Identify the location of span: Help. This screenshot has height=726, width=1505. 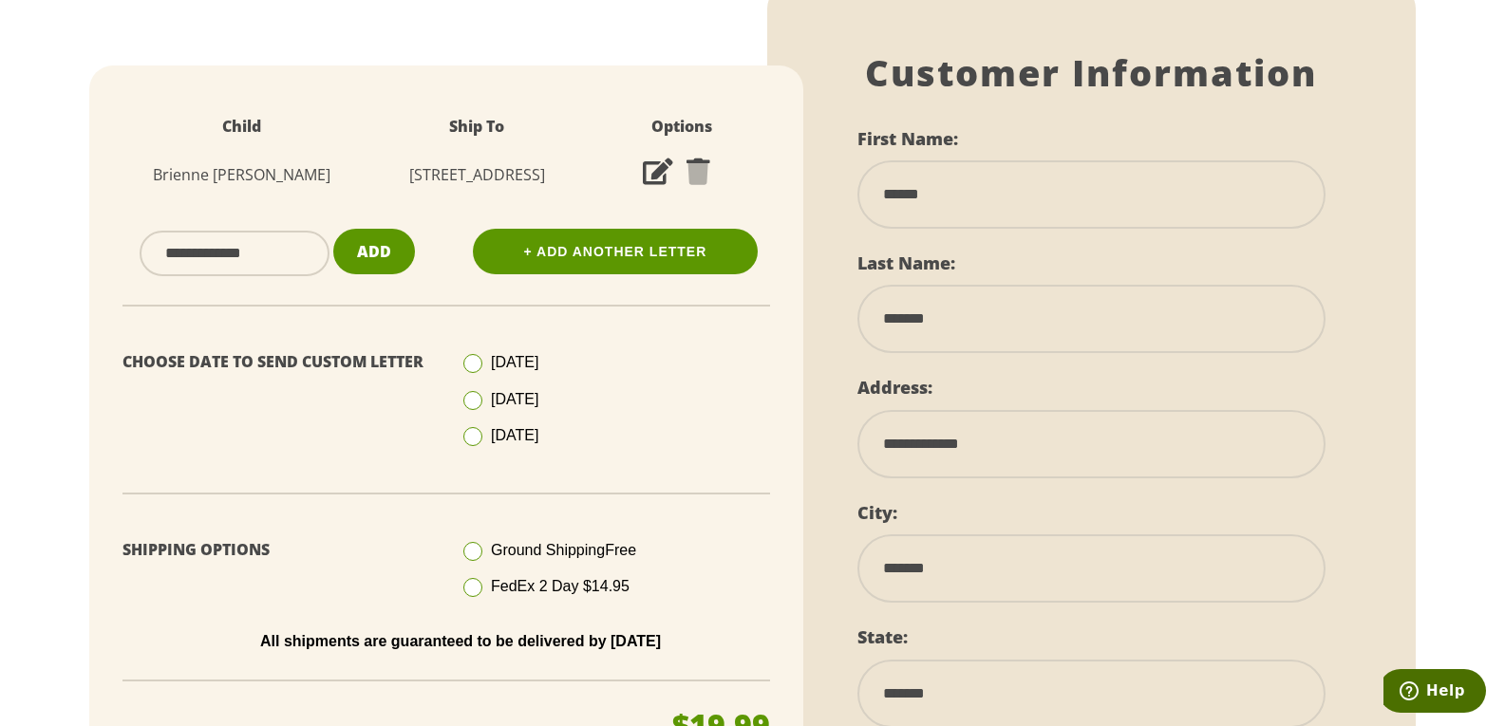
(62, 22).